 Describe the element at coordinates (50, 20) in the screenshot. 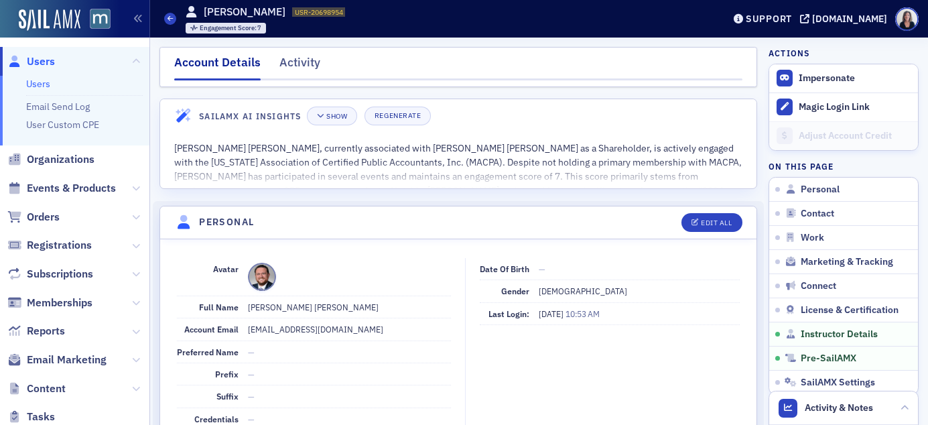

I see `a: SailAMX` at that location.